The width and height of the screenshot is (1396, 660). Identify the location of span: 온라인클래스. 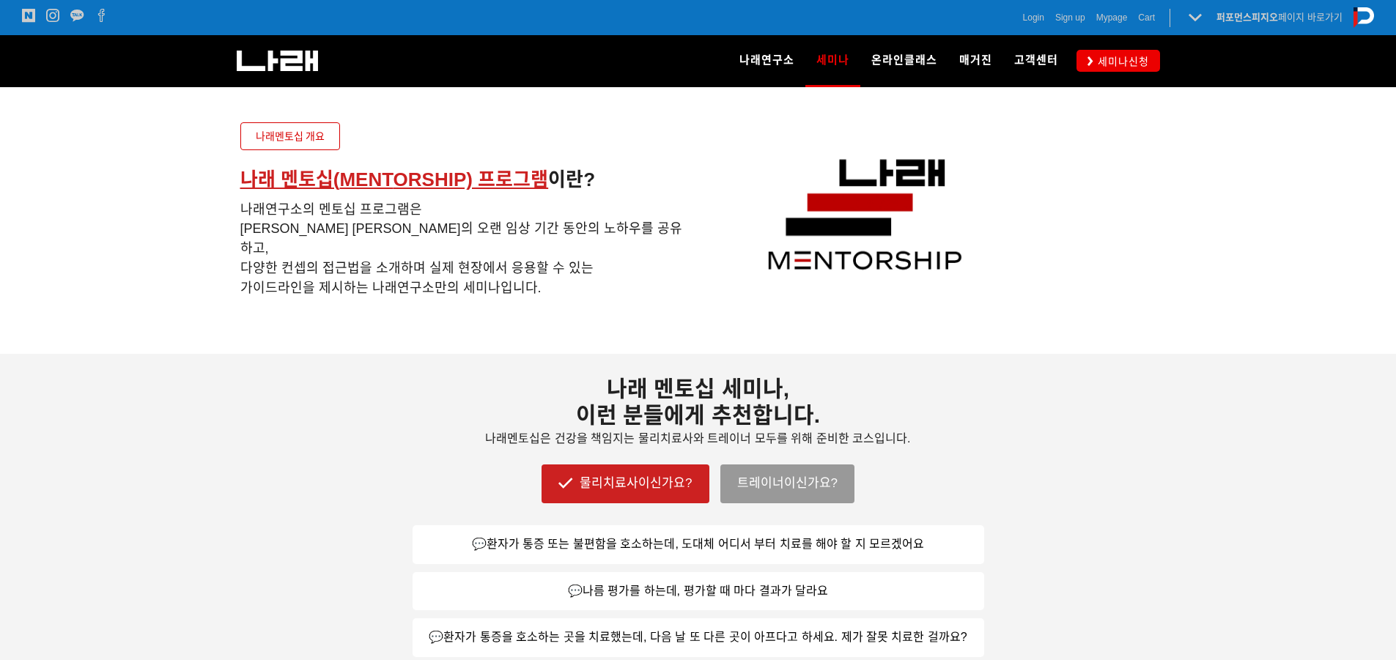
(904, 60).